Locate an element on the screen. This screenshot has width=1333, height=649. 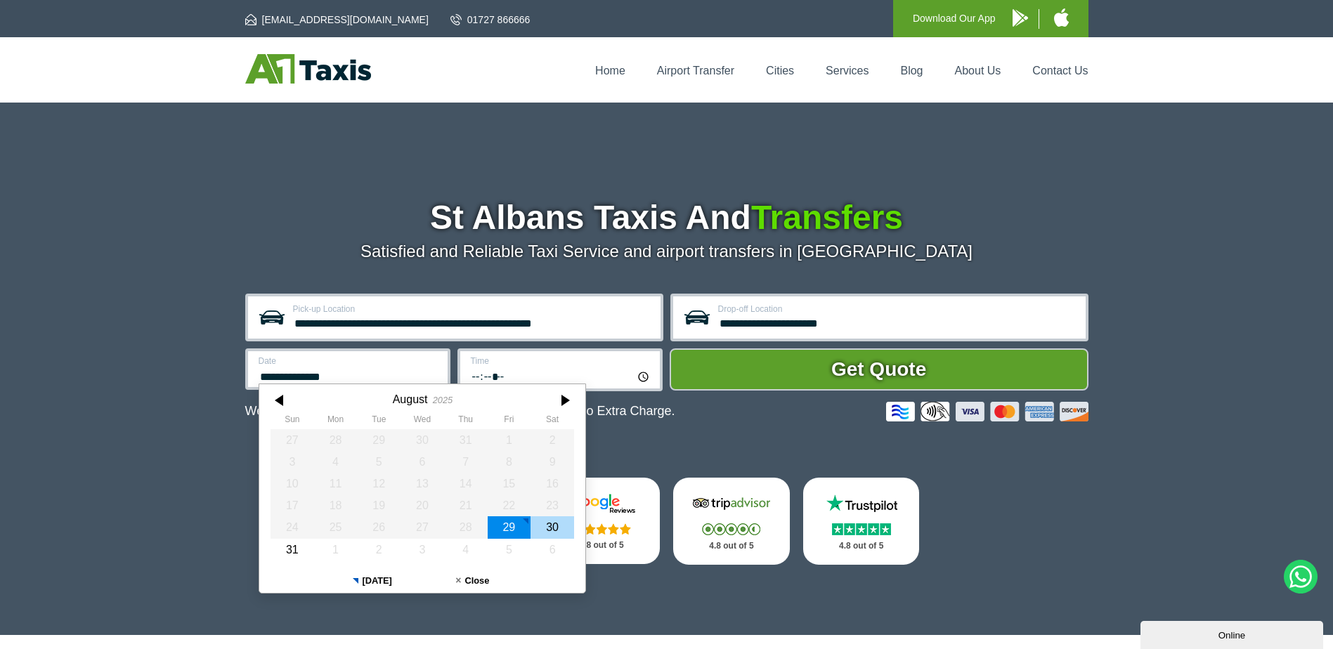
a: Blog is located at coordinates (911, 70).